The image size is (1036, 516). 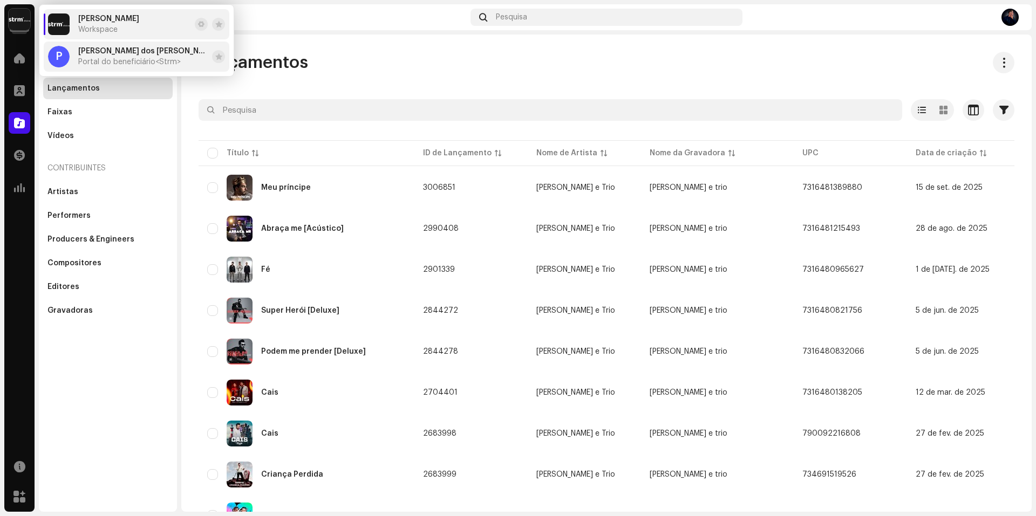 I want to click on div: Compositores, so click(x=74, y=263).